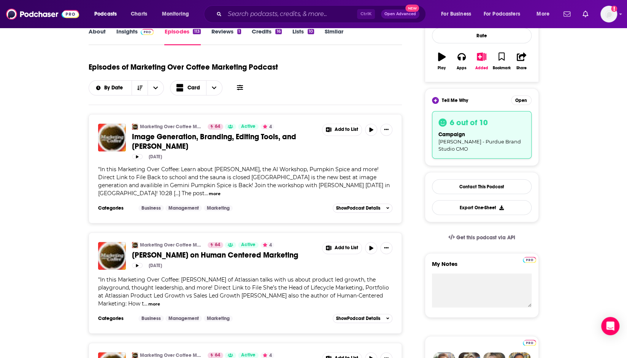  I want to click on button: Added, so click(481, 61).